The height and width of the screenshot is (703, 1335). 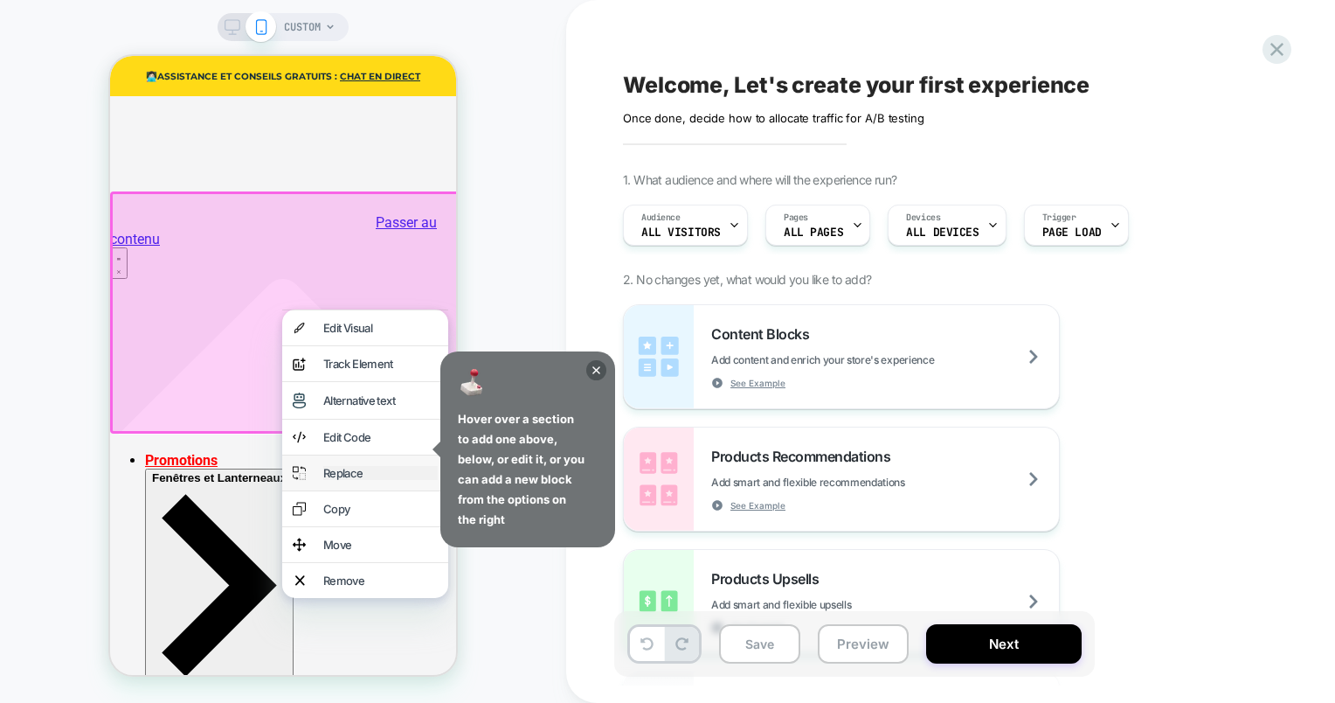 I want to click on img: move element, so click(x=189, y=488).